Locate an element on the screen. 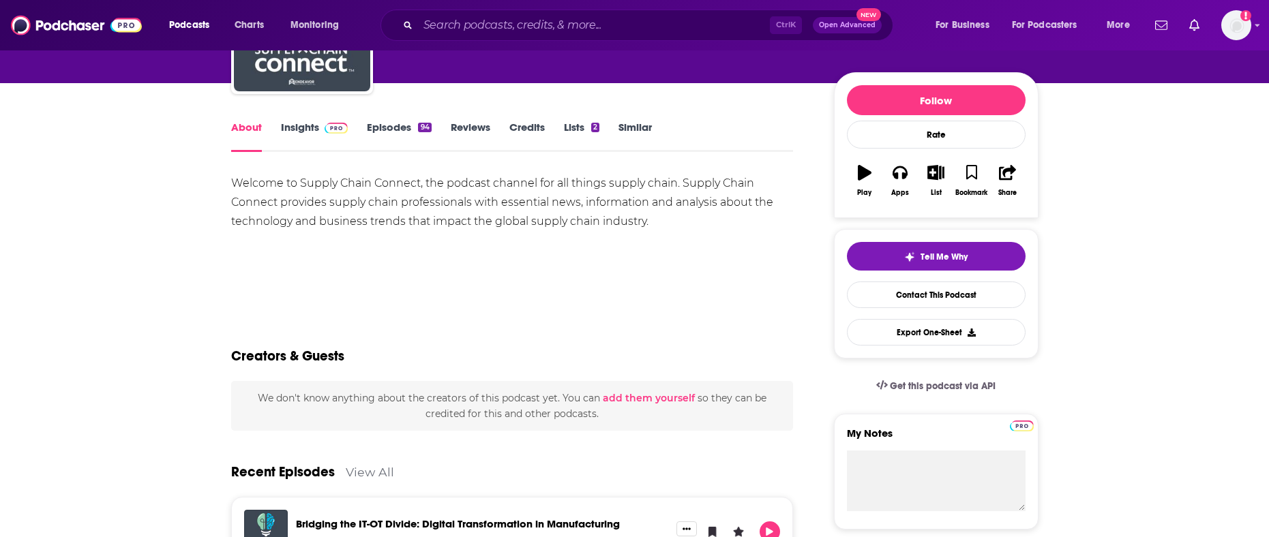  a: About is located at coordinates (246, 136).